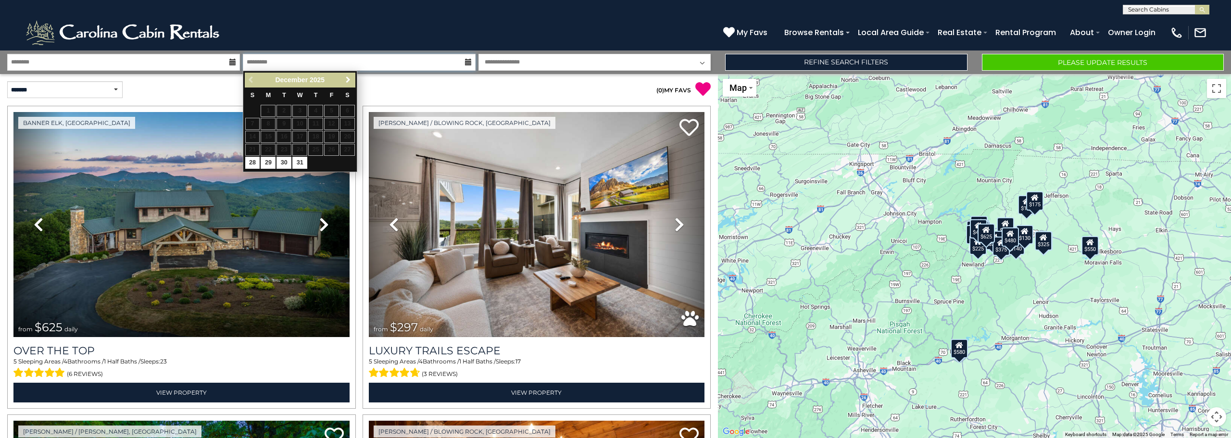  Describe the element at coordinates (181, 351) in the screenshot. I see `h3: Over The Top` at that location.